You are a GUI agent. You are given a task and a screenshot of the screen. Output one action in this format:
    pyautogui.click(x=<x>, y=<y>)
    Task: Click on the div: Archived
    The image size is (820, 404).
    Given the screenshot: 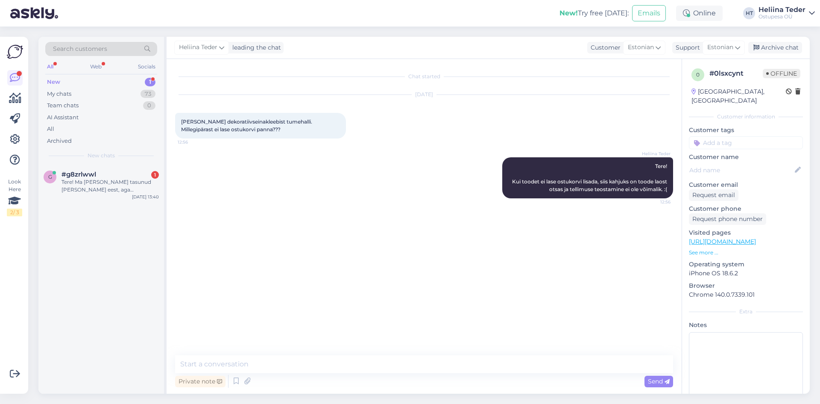 What is the action you would take?
    pyautogui.click(x=59, y=141)
    